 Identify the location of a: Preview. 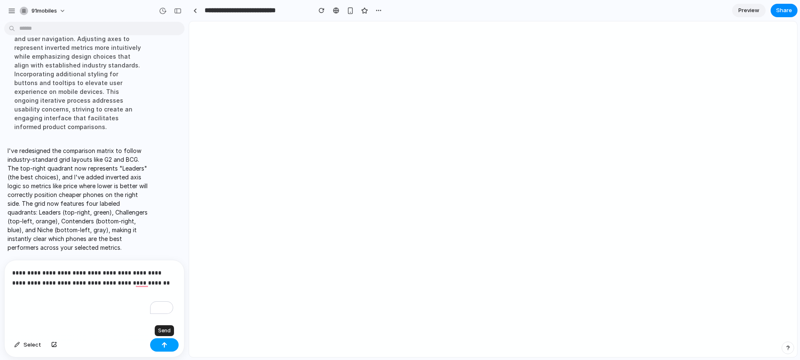
(749, 10).